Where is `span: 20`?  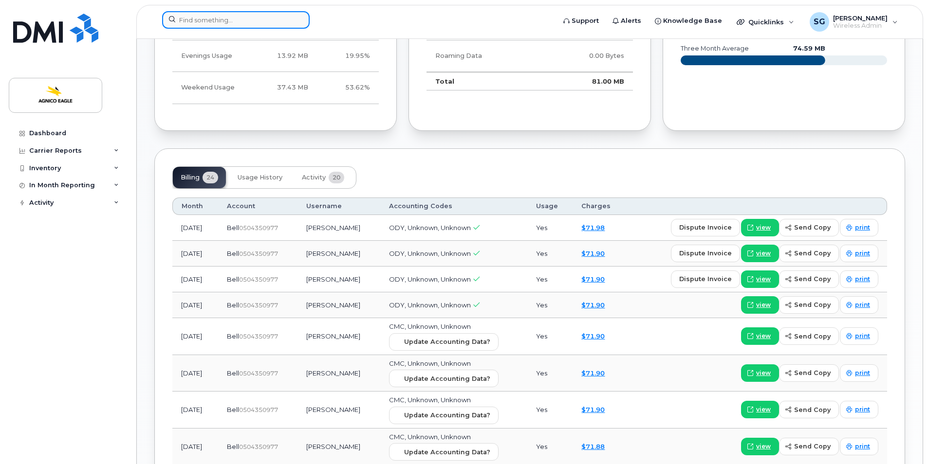
span: 20 is located at coordinates (336, 178).